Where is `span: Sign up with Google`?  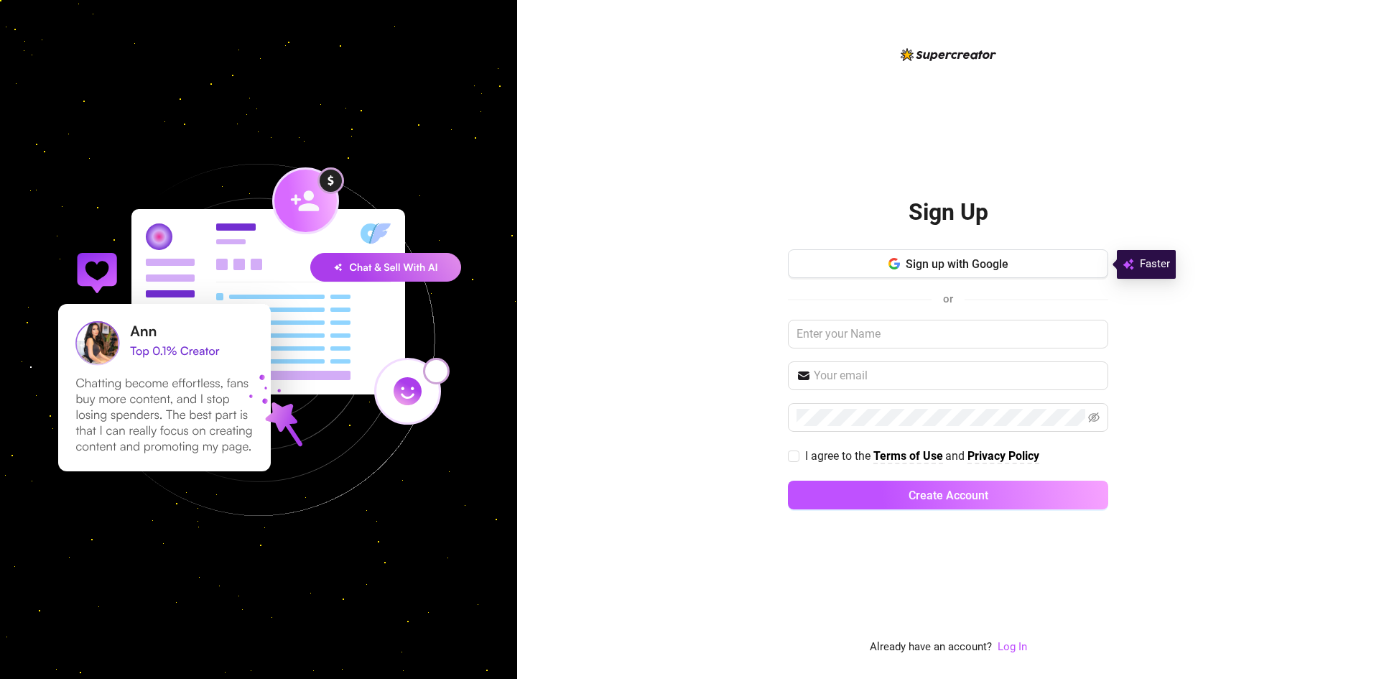 span: Sign up with Google is located at coordinates (957, 264).